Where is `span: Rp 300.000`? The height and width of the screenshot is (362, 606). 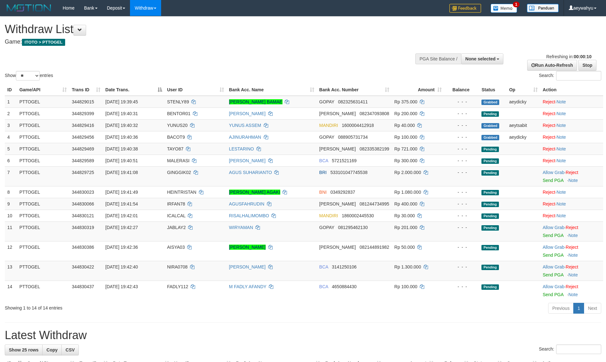 span: Rp 300.000 is located at coordinates (406, 161).